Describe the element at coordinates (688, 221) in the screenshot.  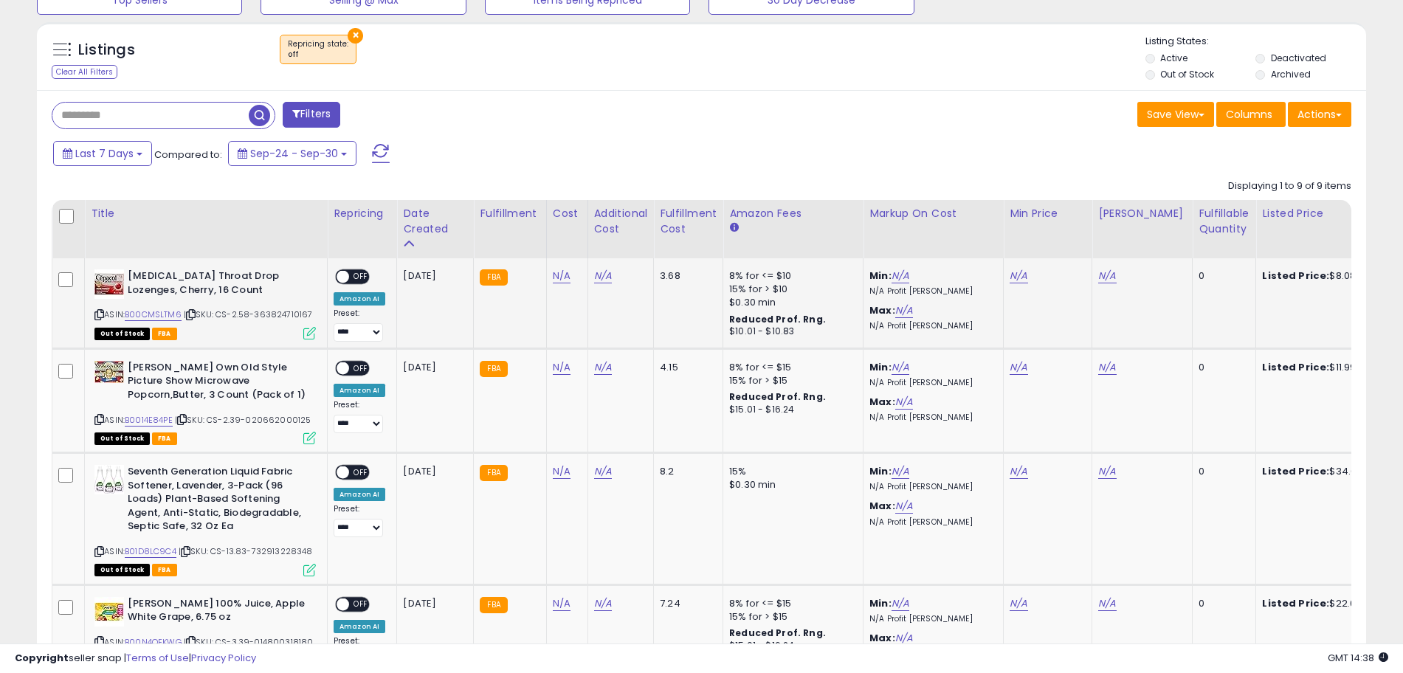
I see `div: Fulfillment Cost` at that location.